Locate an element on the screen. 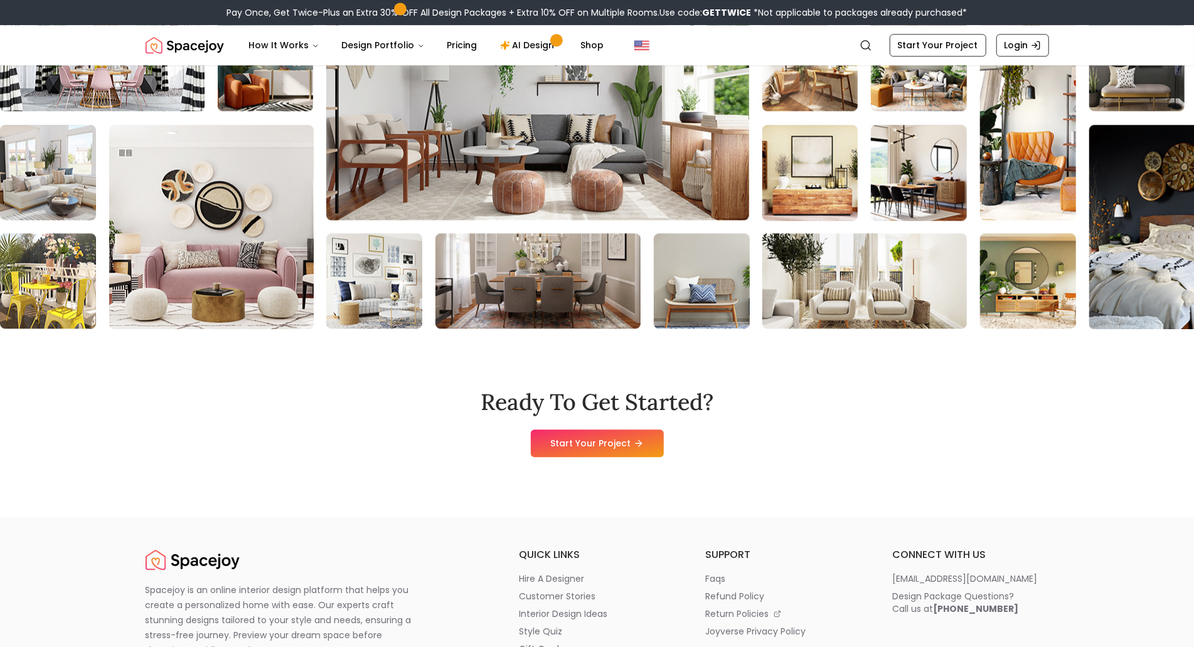  a: style quiz is located at coordinates (597, 632).